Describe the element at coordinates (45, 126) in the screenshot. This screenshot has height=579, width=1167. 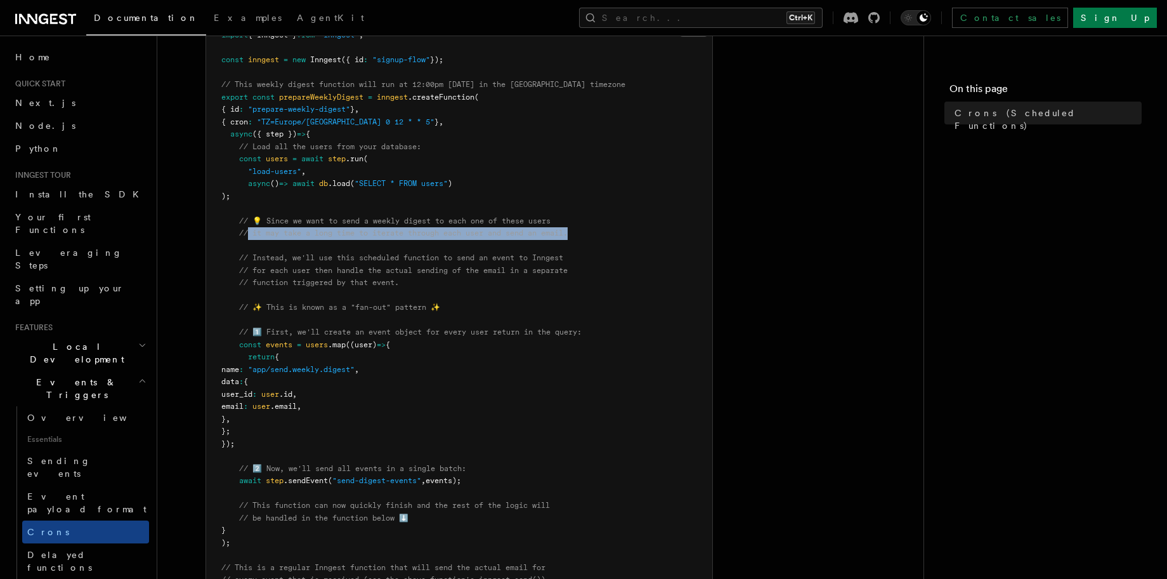
I see `span: Node.js` at that location.